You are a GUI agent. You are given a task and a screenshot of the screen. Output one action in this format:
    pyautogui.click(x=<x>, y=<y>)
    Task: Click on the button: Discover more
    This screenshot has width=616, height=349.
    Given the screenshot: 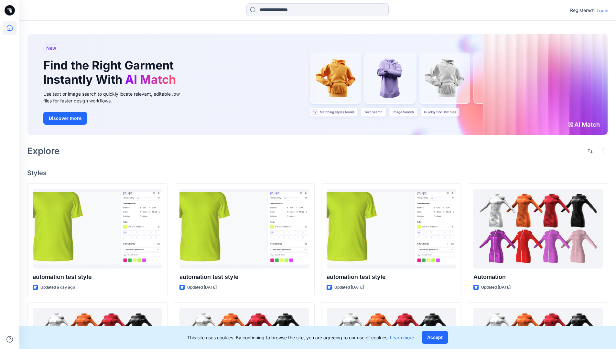 What is the action you would take?
    pyautogui.click(x=65, y=118)
    